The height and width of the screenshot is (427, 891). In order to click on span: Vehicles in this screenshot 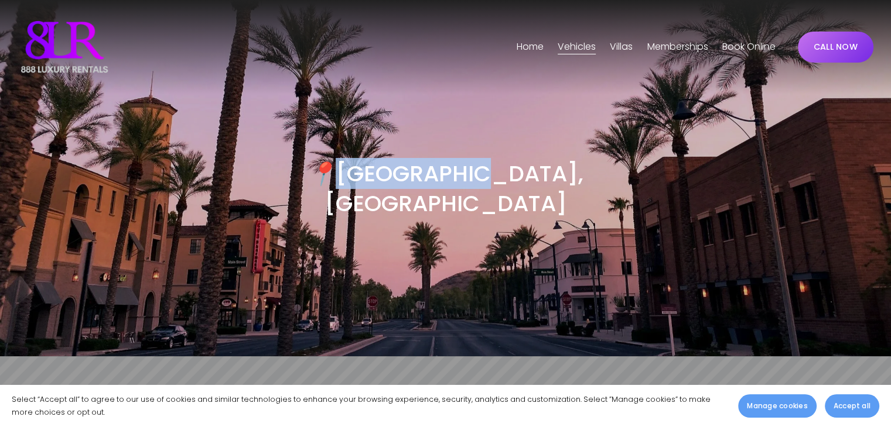, I will do `click(576, 47)`.